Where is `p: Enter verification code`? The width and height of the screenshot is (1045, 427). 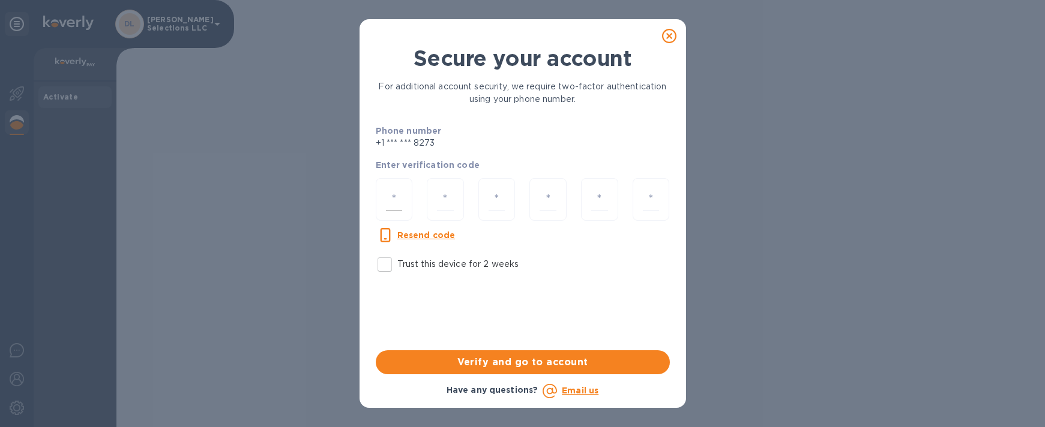 p: Enter verification code is located at coordinates (523, 165).